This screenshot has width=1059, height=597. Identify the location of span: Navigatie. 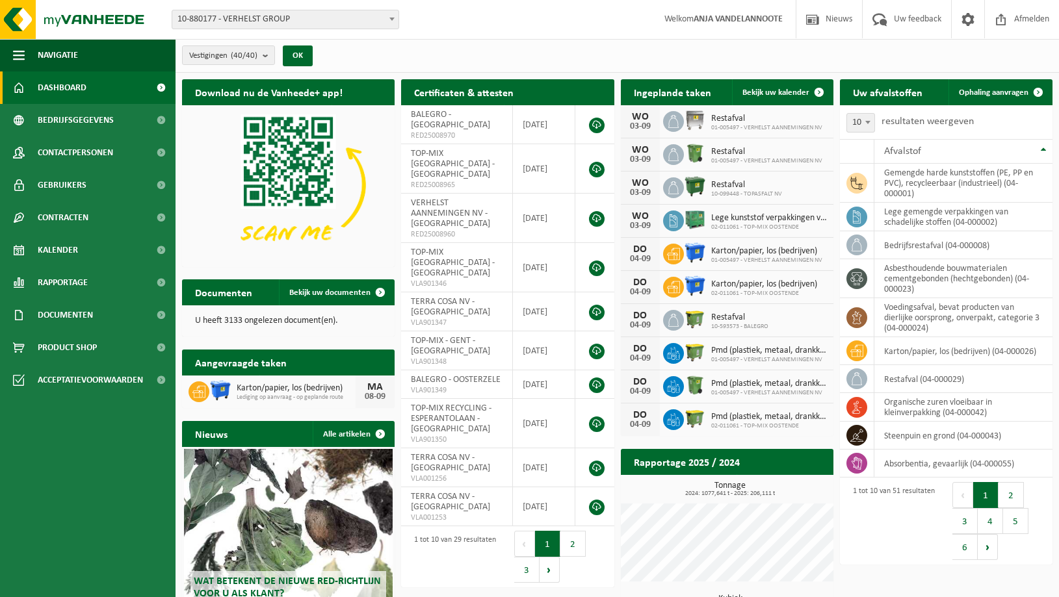
(58, 55).